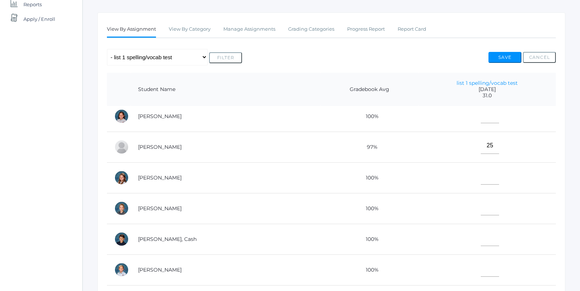 The width and height of the screenshot is (580, 291). I want to click on div: Grant Hein, so click(122, 209).